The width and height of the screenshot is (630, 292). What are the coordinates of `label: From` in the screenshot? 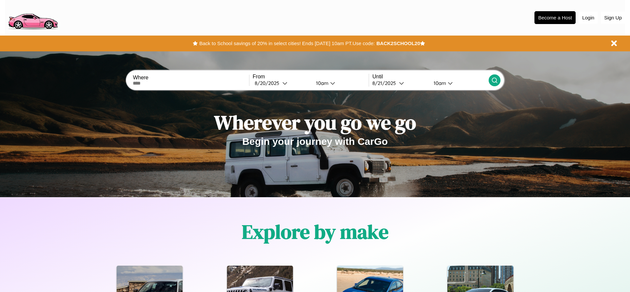 It's located at (311, 77).